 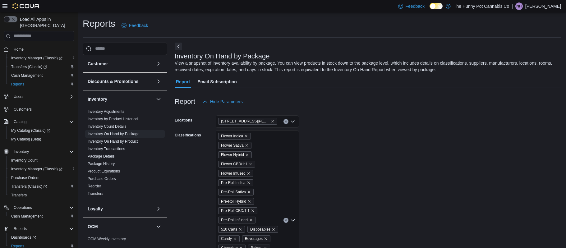 What do you see at coordinates (113, 134) in the screenshot?
I see `a: Inventory On Hand by Package` at bounding box center [113, 134].